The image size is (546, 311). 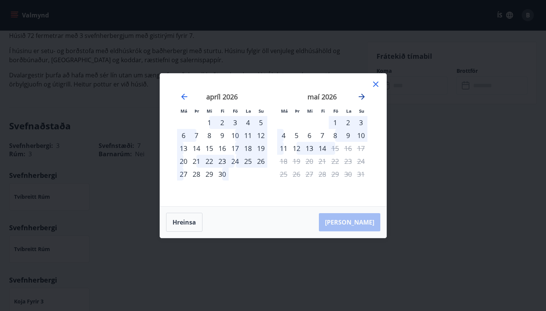 I want to click on td: Choose þriðjudagur, 5. maí 2026 as your check-in date. It’s available., so click(x=296, y=135).